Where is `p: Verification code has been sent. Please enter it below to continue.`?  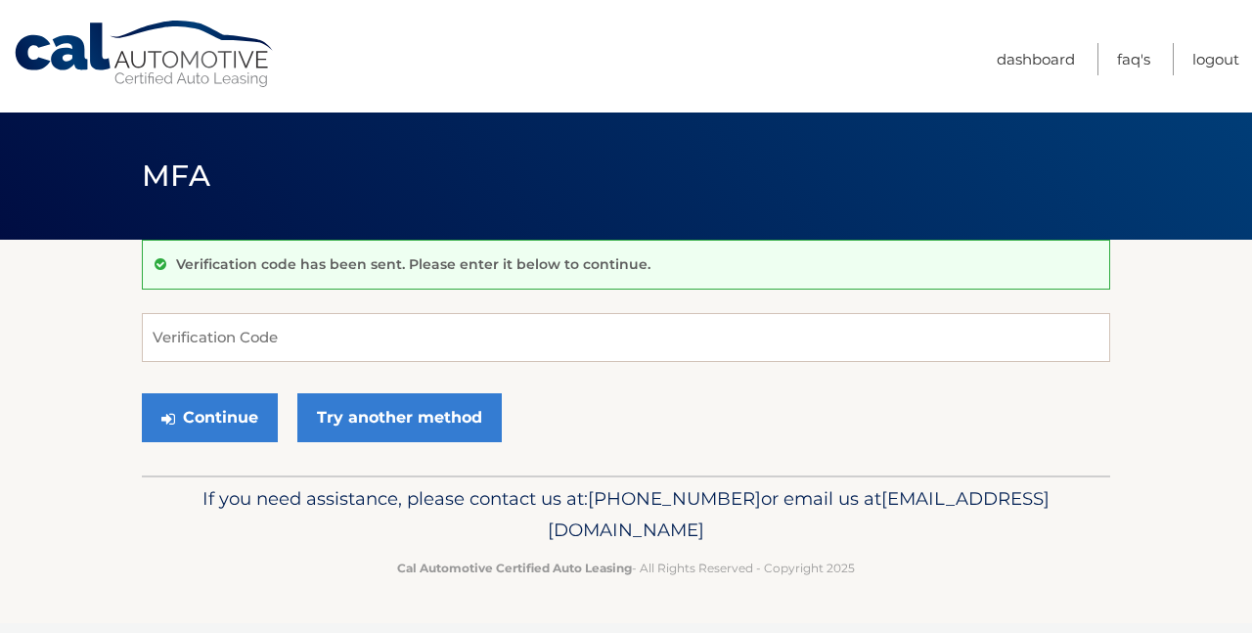 p: Verification code has been sent. Please enter it below to continue. is located at coordinates (413, 264).